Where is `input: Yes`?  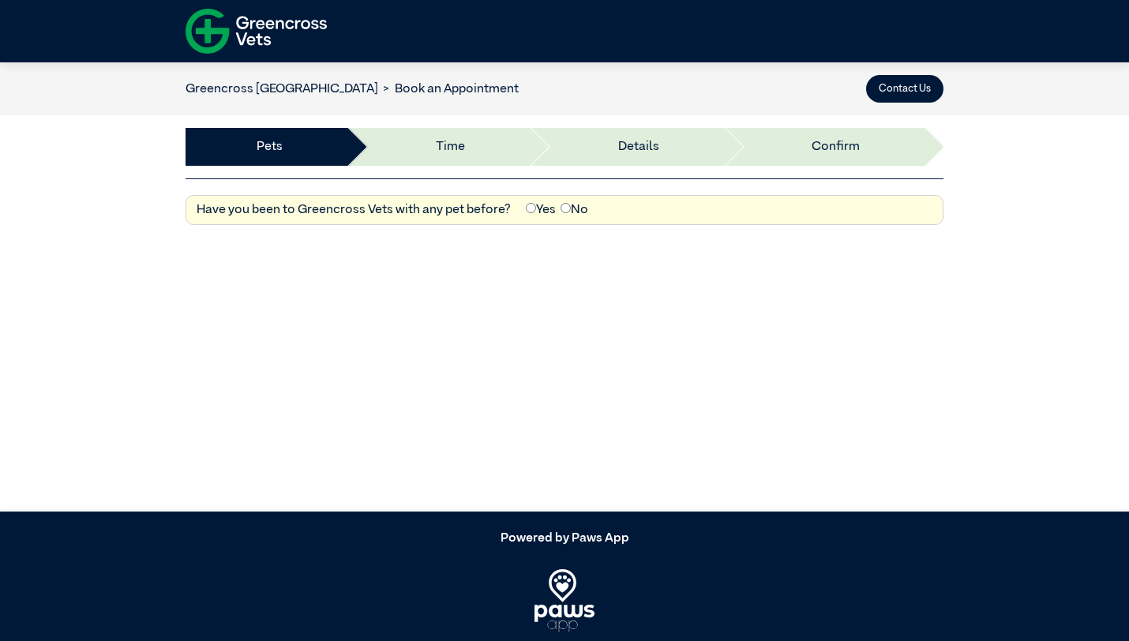
input: Yes is located at coordinates (531, 208).